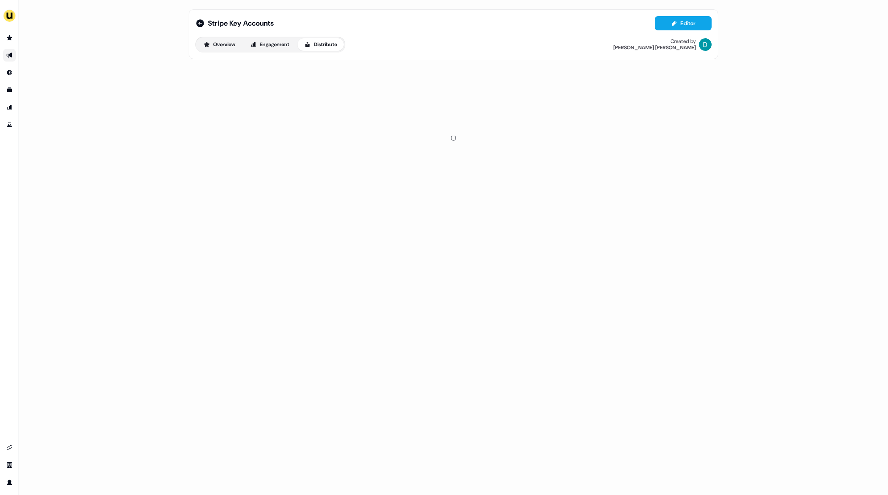 The width and height of the screenshot is (888, 495). I want to click on button: Distribute, so click(320, 45).